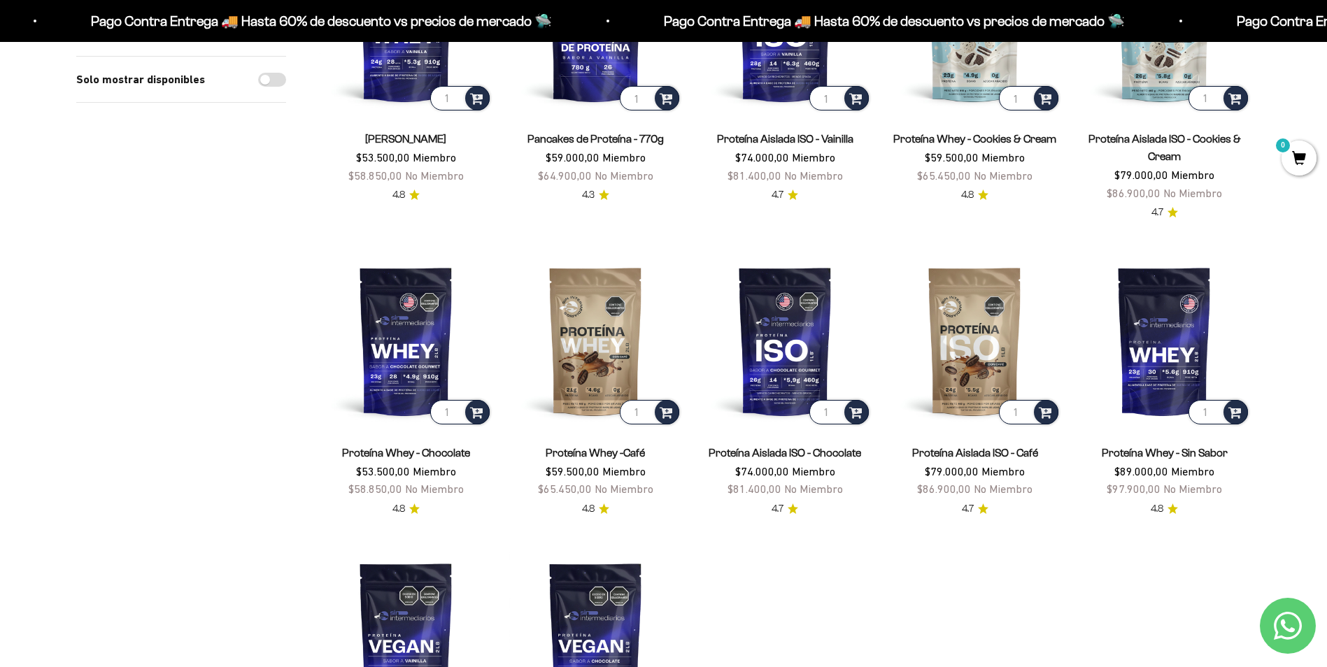 This screenshot has width=1327, height=667. Describe the element at coordinates (565, 176) in the screenshot. I see `span: $64.900,00` at that location.